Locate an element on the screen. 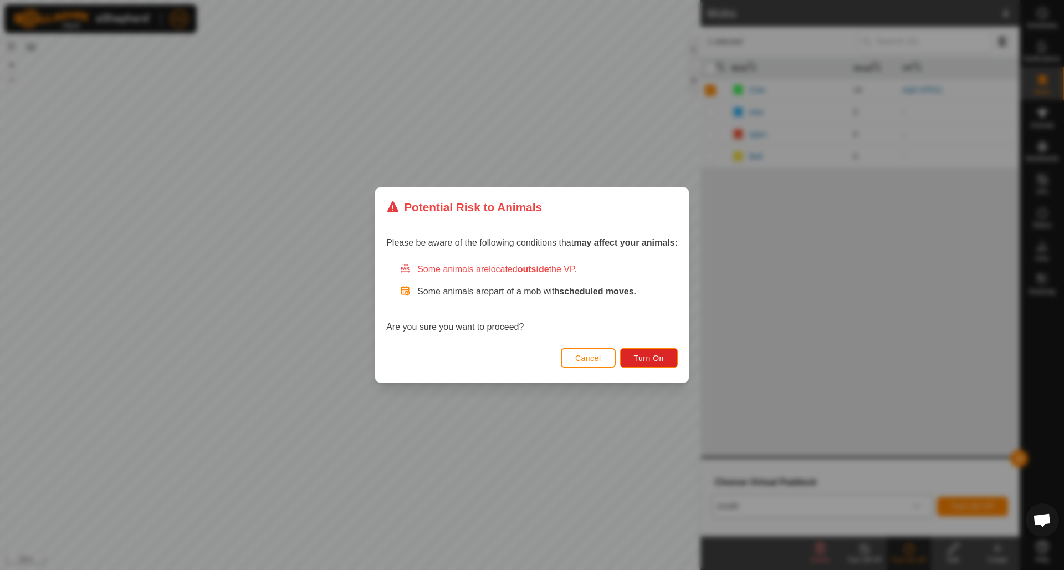 This screenshot has height=570, width=1064. strong: scheduled moves. is located at coordinates (597, 291).